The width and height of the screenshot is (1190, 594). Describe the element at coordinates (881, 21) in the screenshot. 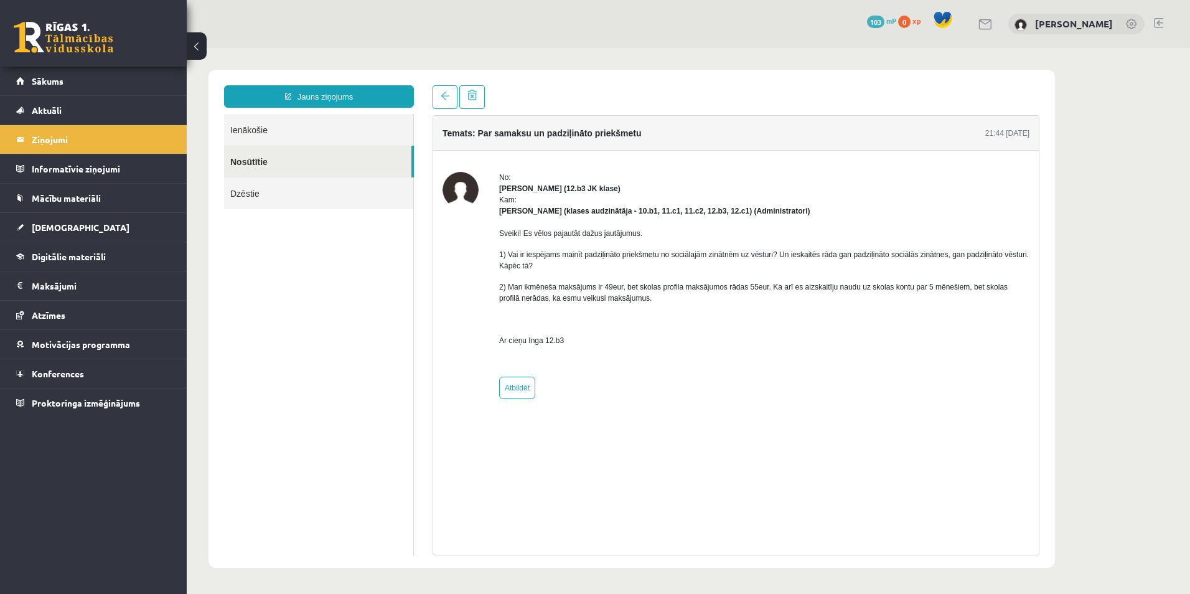

I see `a: 103 mP` at that location.